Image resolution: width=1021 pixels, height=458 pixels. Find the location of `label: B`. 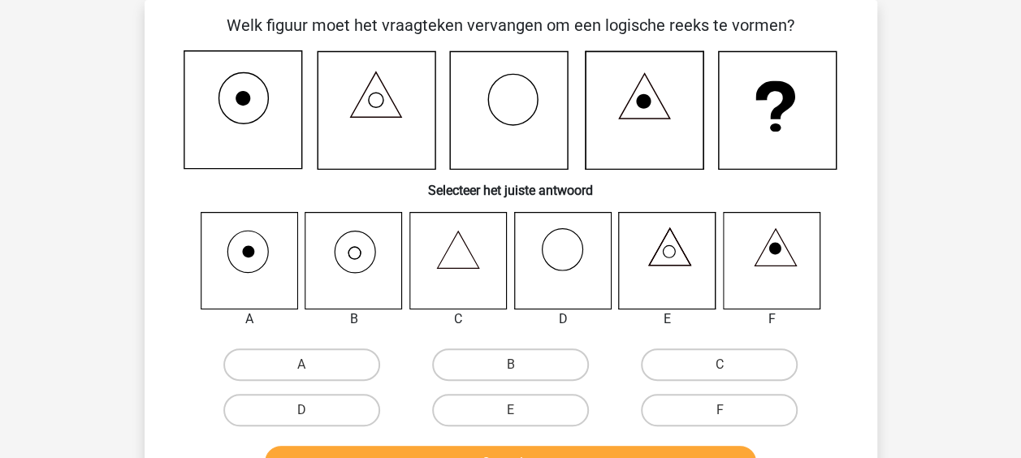

label: B is located at coordinates (510, 365).